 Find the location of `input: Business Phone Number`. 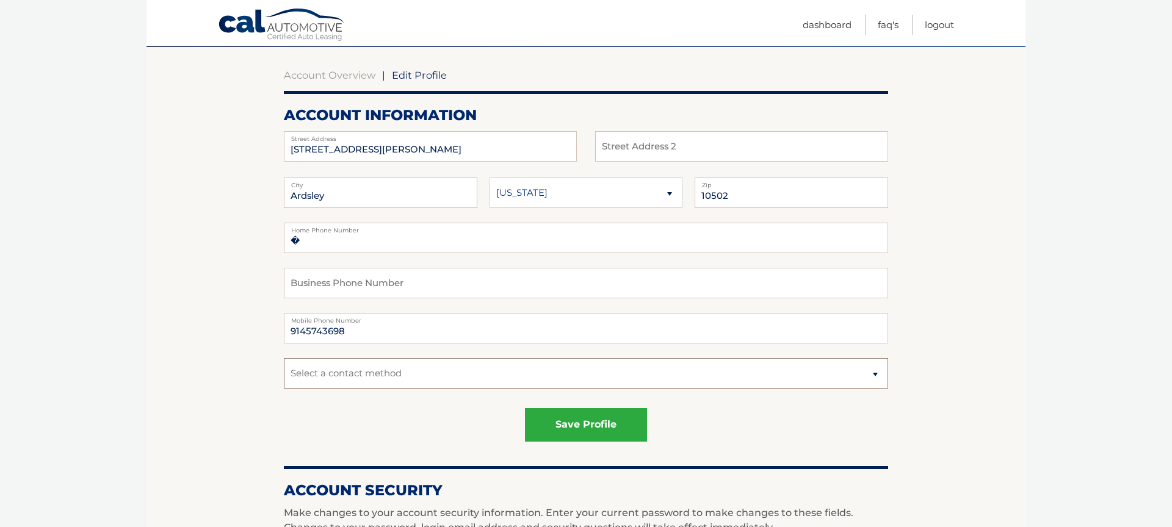

input: Business Phone Number is located at coordinates (586, 283).